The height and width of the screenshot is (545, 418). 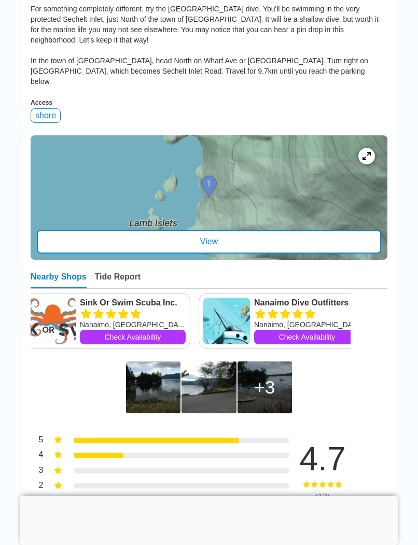 I want to click on a: entry mapView, so click(x=209, y=197).